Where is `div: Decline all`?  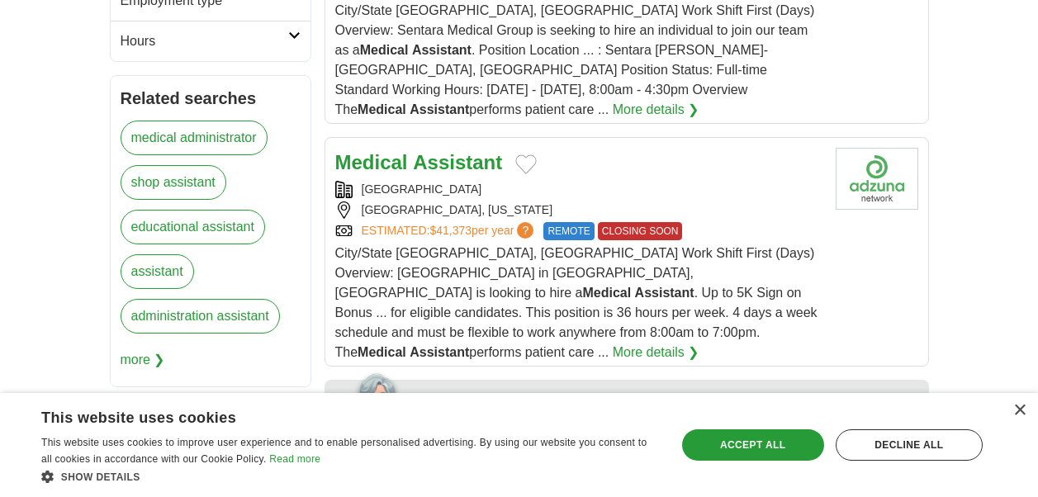
div: Decline all is located at coordinates (909, 445).